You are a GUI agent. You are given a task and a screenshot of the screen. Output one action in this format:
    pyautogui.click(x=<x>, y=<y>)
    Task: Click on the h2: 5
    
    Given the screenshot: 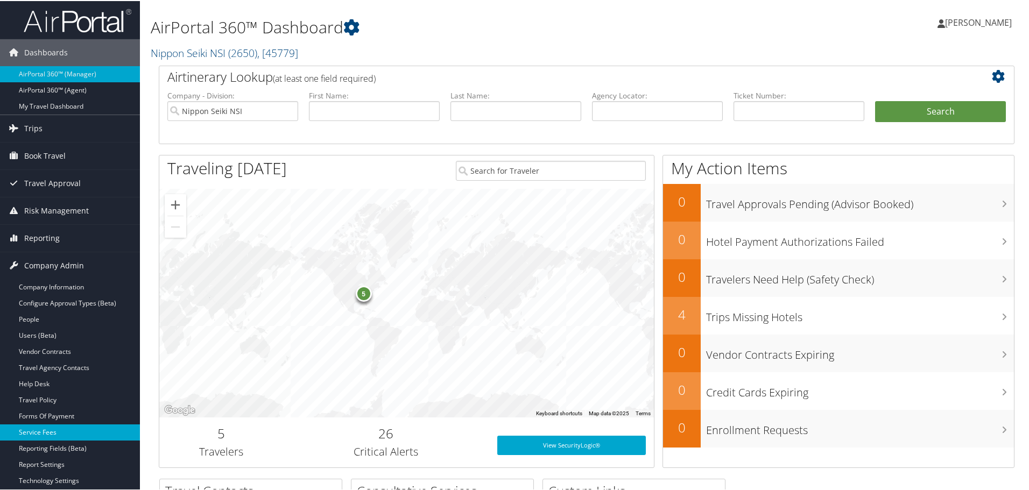 What is the action you would take?
    pyautogui.click(x=221, y=433)
    